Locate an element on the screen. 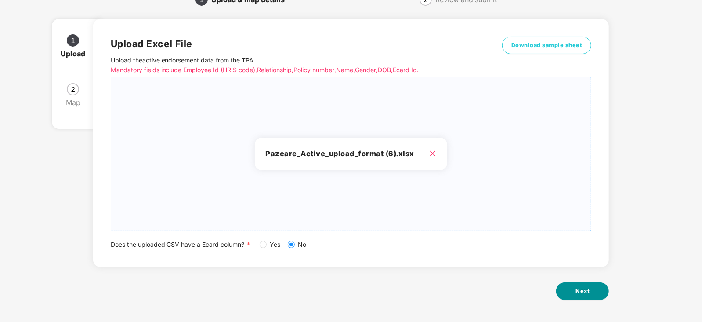  span: Pazcare_Active_upload_format (6).xlsx close is located at coordinates (351, 154).